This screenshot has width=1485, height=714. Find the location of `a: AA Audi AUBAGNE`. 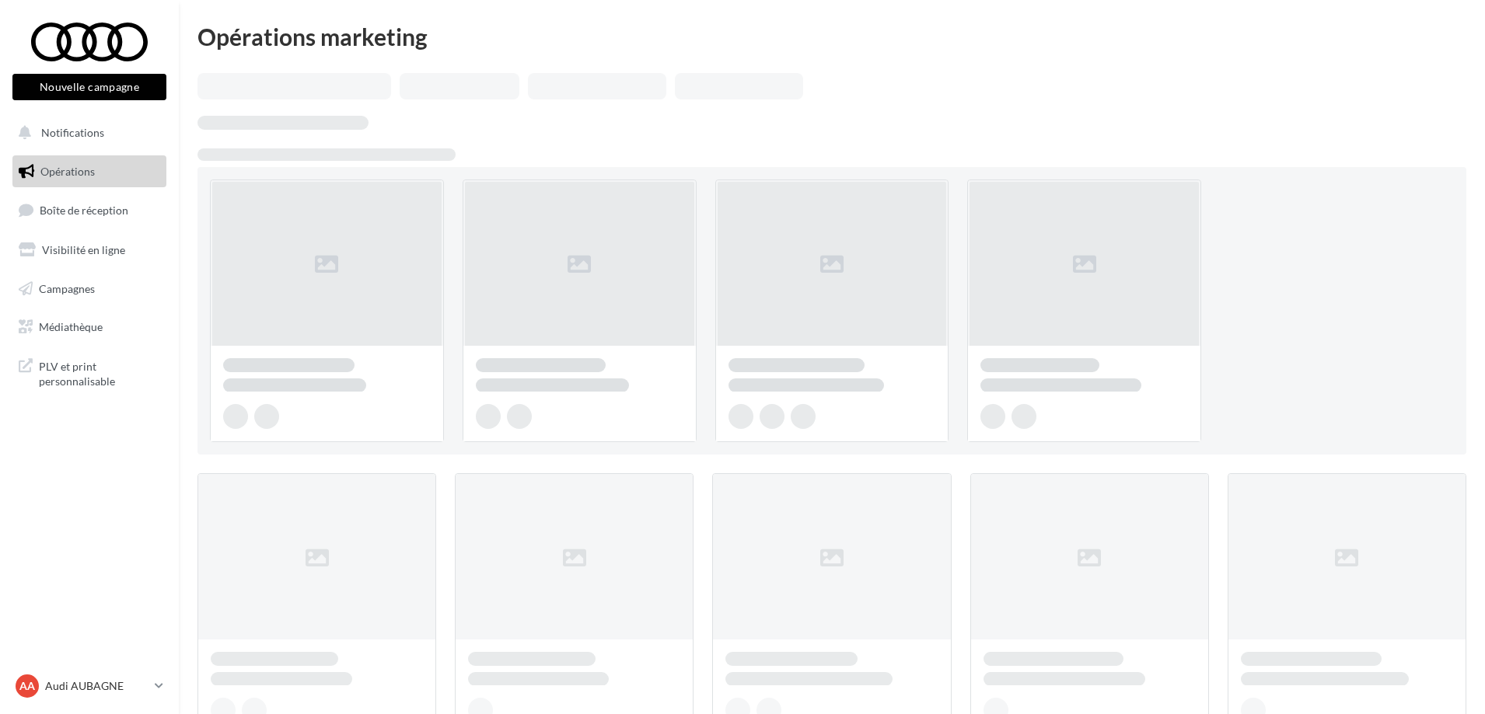

a: AA Audi AUBAGNE is located at coordinates (89, 686).